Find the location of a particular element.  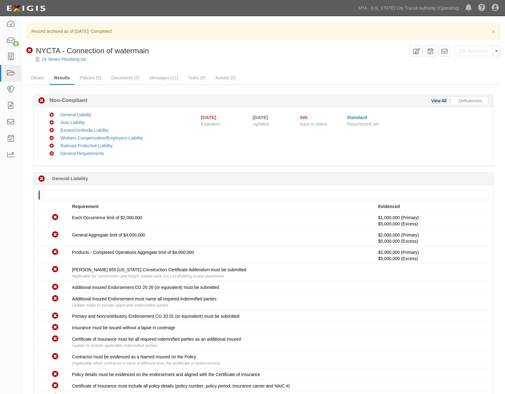

span: Certificate of Insurance must list all required indemnified parties as an additional insured is located at coordinates (157, 339).